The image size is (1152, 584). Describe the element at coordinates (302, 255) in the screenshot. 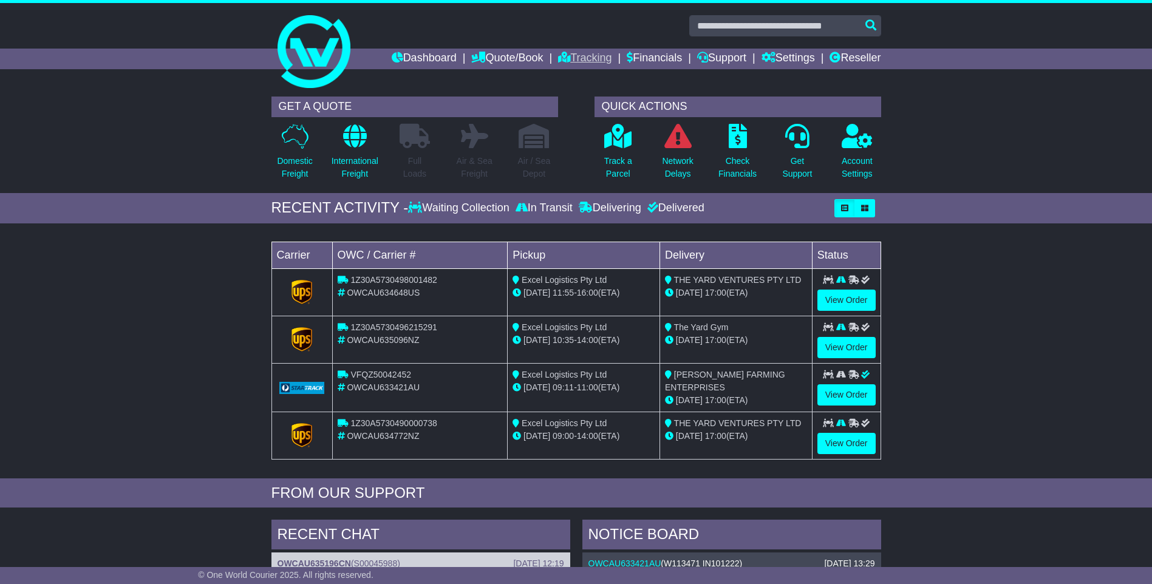

I see `td: Carrier` at that location.